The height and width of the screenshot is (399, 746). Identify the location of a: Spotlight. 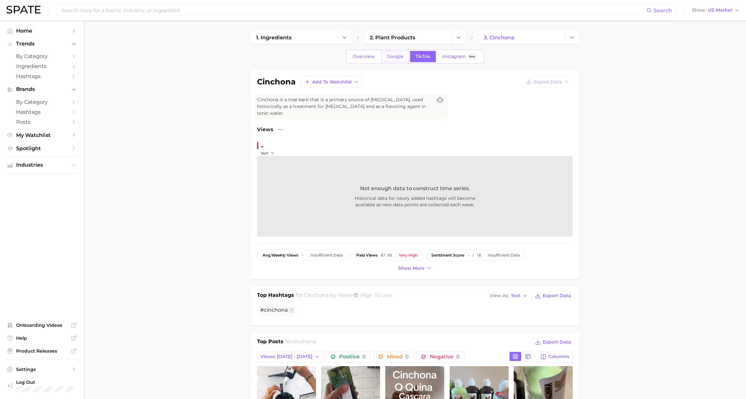
(42, 148).